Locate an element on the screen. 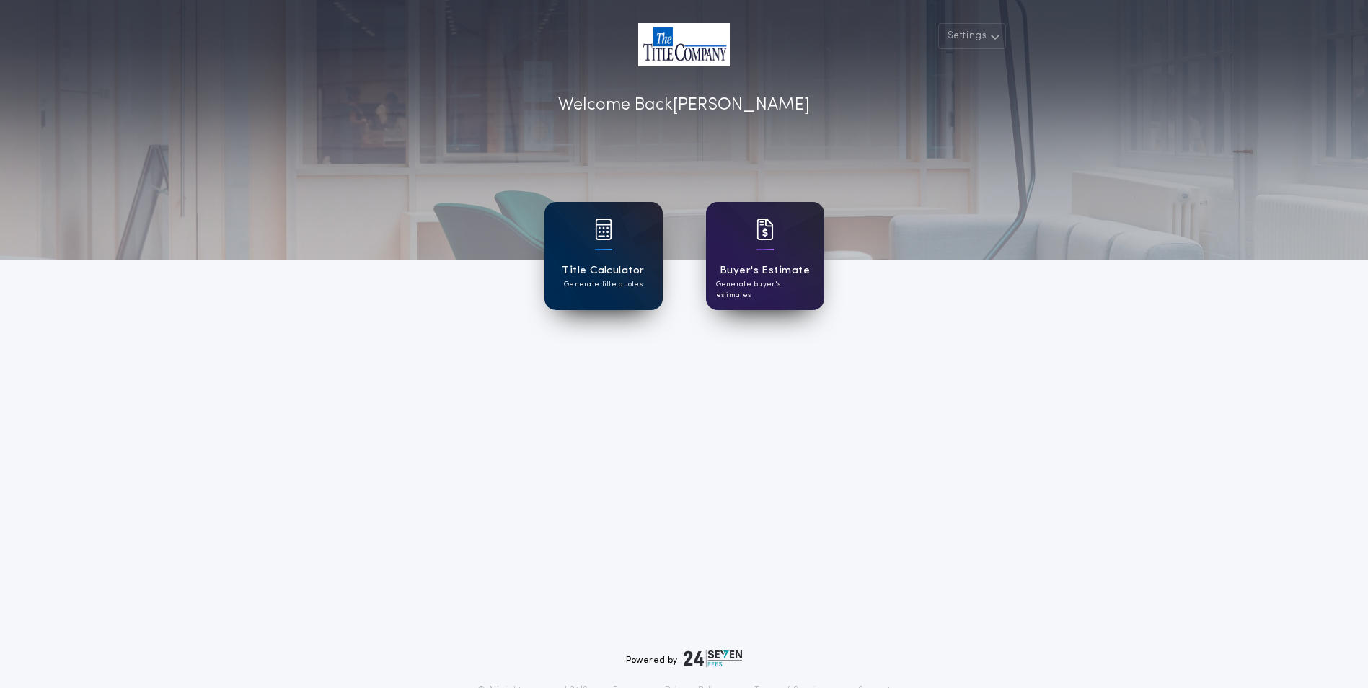  p: Generate buyer's estimates is located at coordinates (765, 290).